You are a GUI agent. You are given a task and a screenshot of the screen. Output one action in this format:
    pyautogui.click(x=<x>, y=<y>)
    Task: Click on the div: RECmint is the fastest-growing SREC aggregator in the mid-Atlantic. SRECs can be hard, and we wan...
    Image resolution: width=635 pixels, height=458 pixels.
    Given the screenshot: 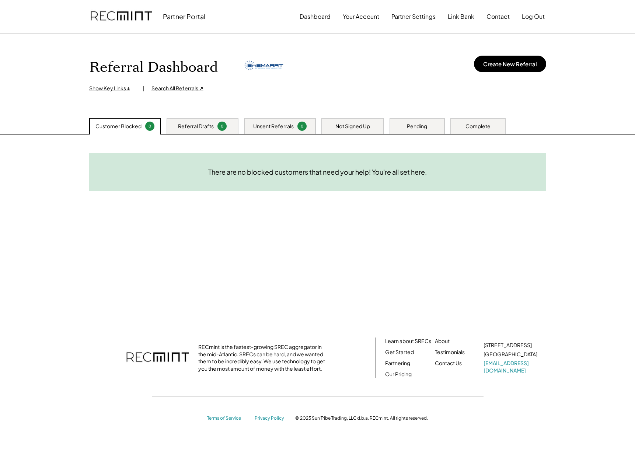 What is the action you would take?
    pyautogui.click(x=264, y=358)
    